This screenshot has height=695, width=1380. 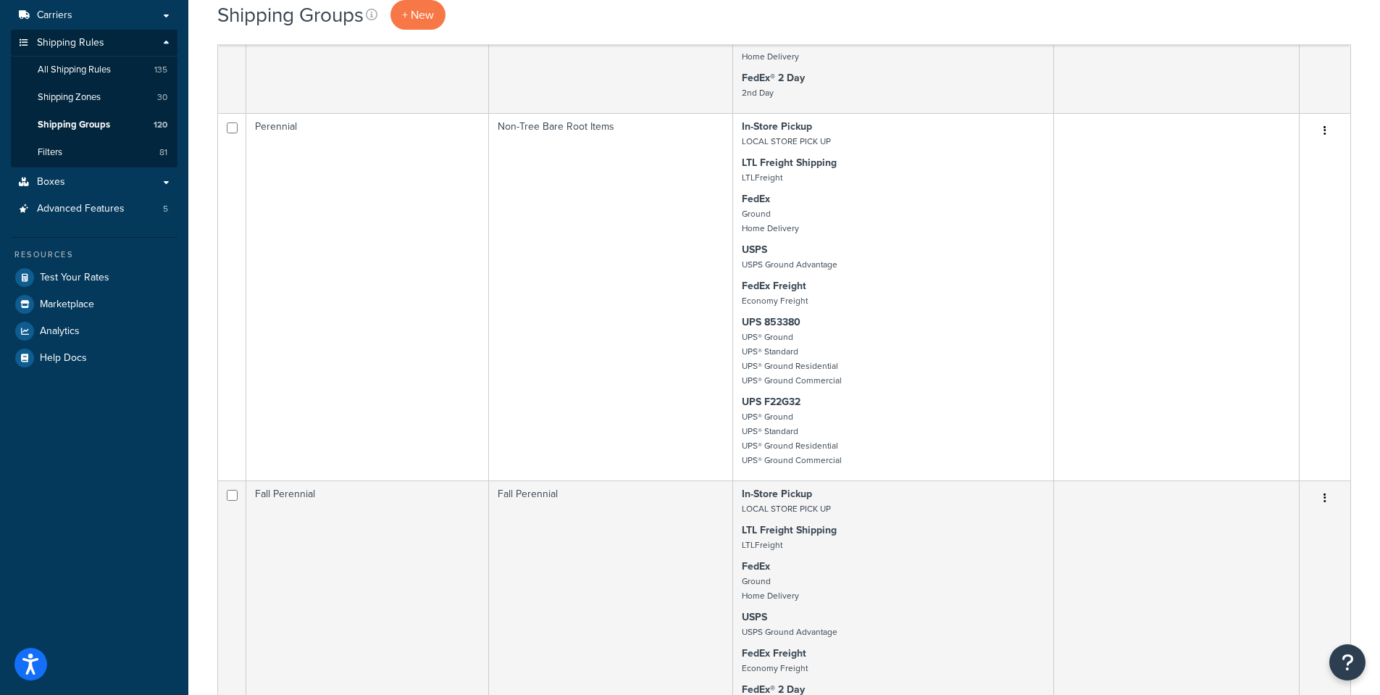 I want to click on td: Perennial, so click(x=367, y=296).